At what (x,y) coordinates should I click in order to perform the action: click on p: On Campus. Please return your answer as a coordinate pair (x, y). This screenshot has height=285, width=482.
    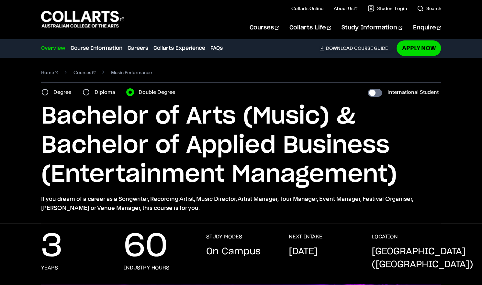
    Looking at the image, I should click on (233, 252).